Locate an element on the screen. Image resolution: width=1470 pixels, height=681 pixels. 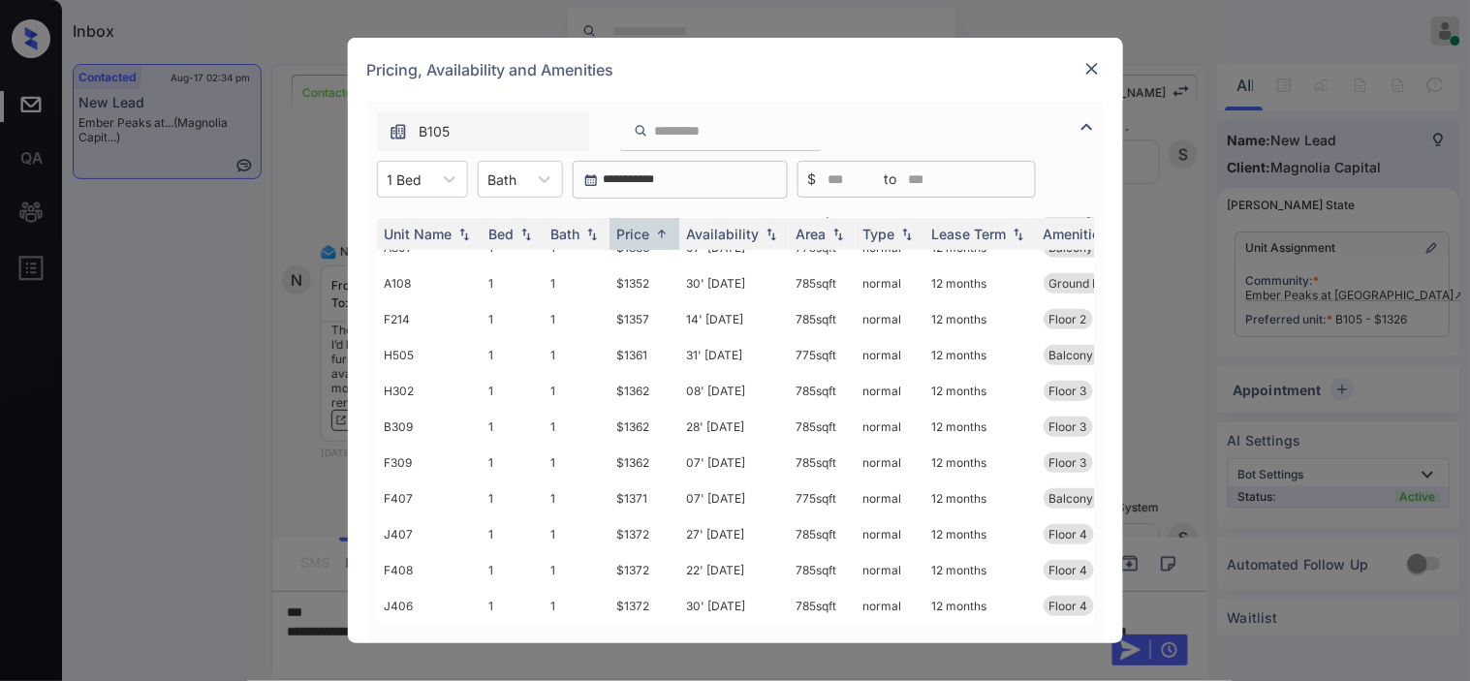
div: Lease Term is located at coordinates (969, 234).